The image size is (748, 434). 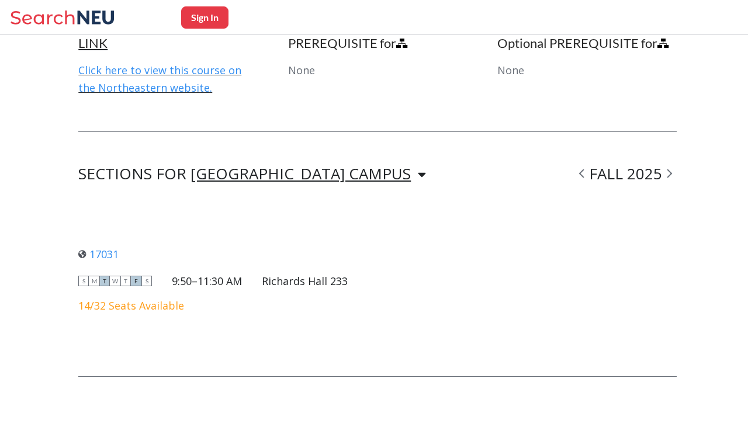 I want to click on div: Richards Hall 233, so click(x=304, y=281).